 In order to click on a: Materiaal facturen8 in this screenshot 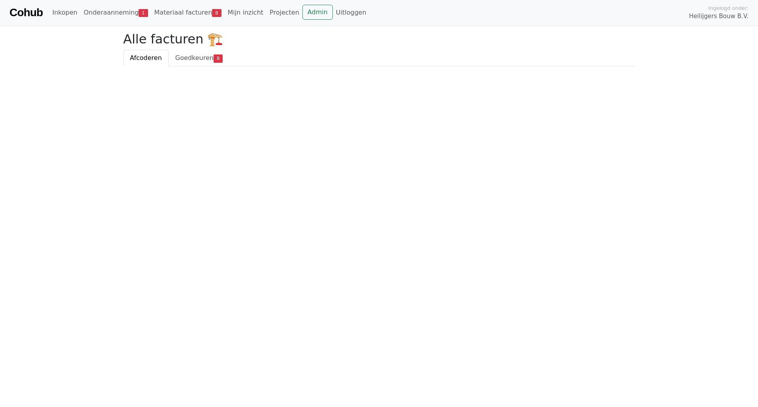, I will do `click(188, 13)`.